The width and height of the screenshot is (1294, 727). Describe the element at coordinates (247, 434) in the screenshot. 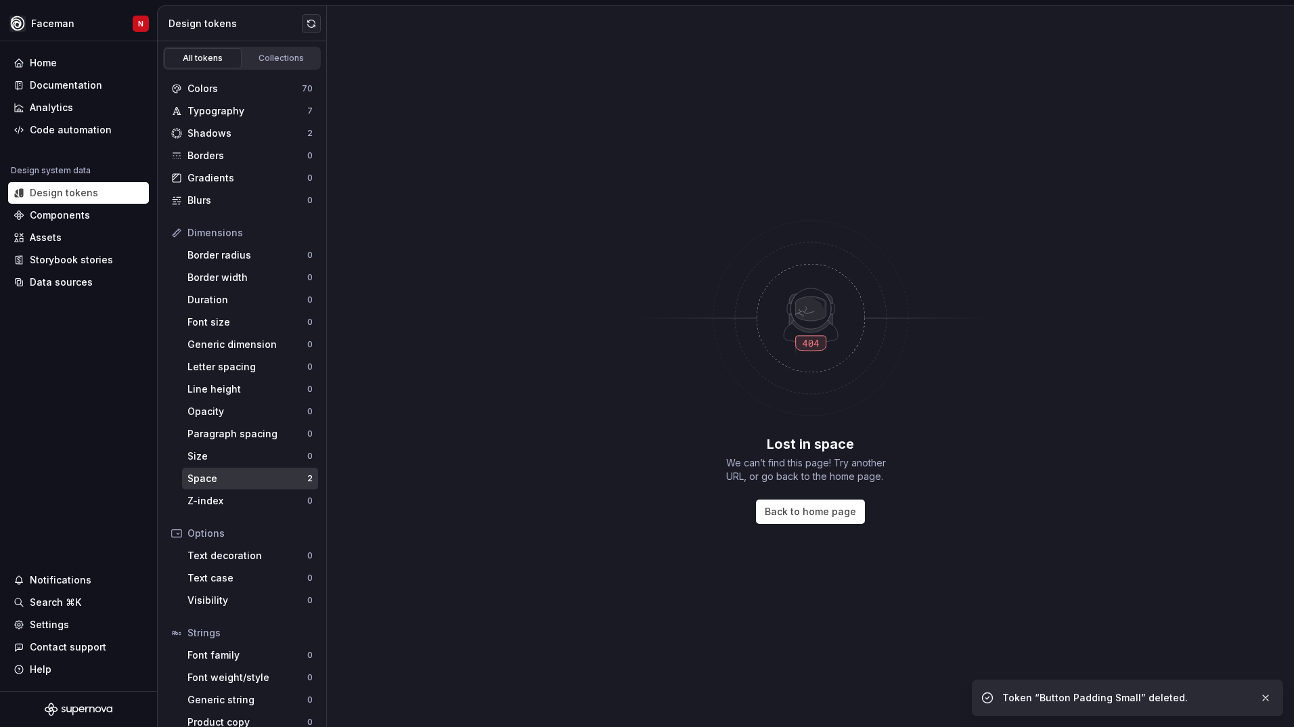

I see `div: Paragraph spacing` at that location.